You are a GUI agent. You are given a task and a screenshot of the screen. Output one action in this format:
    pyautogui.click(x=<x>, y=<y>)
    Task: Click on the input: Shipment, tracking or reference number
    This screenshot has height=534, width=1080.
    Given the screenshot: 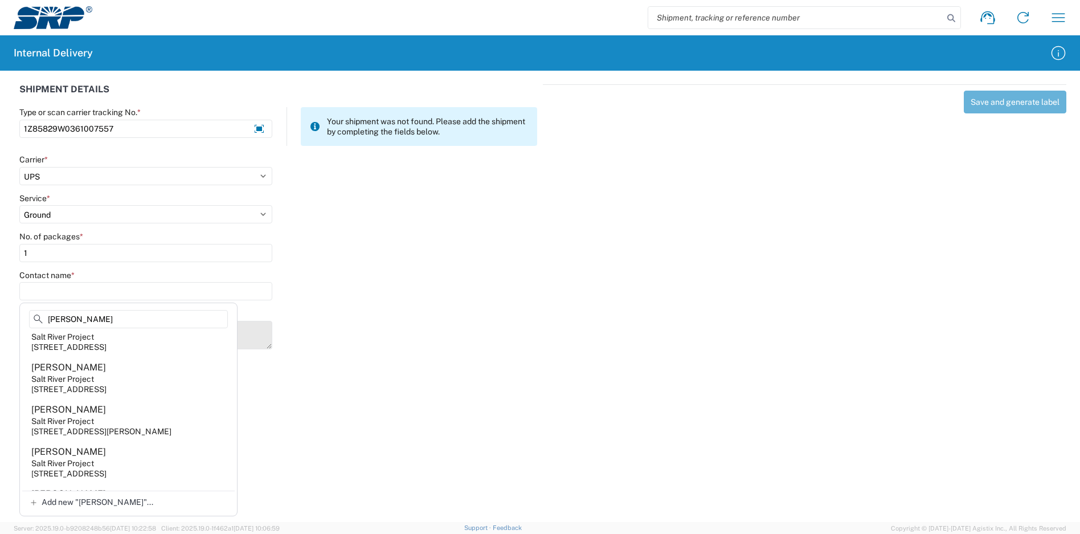 What is the action you would take?
    pyautogui.click(x=796, y=18)
    